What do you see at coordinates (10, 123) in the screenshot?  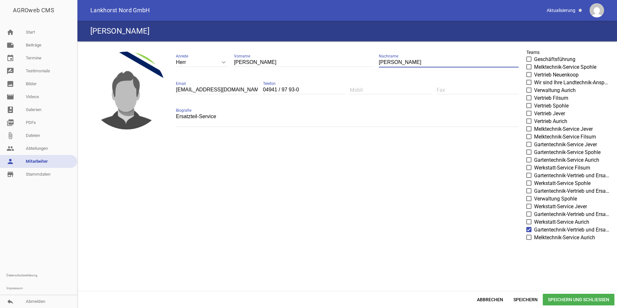 I see `i: picture_as_pdf` at bounding box center [10, 123].